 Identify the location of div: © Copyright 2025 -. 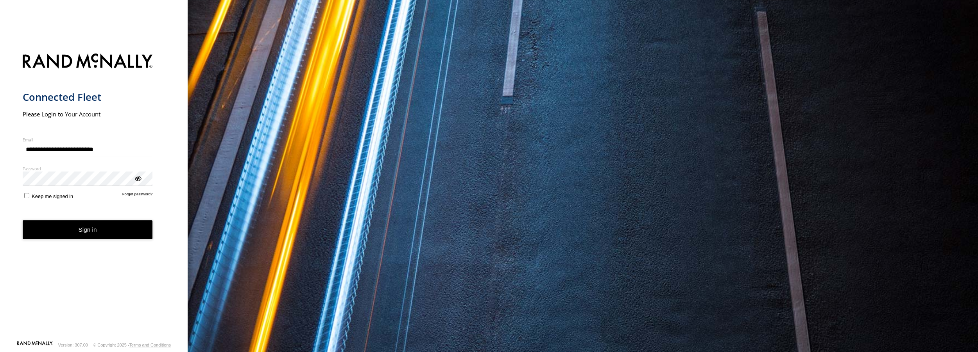
(132, 345).